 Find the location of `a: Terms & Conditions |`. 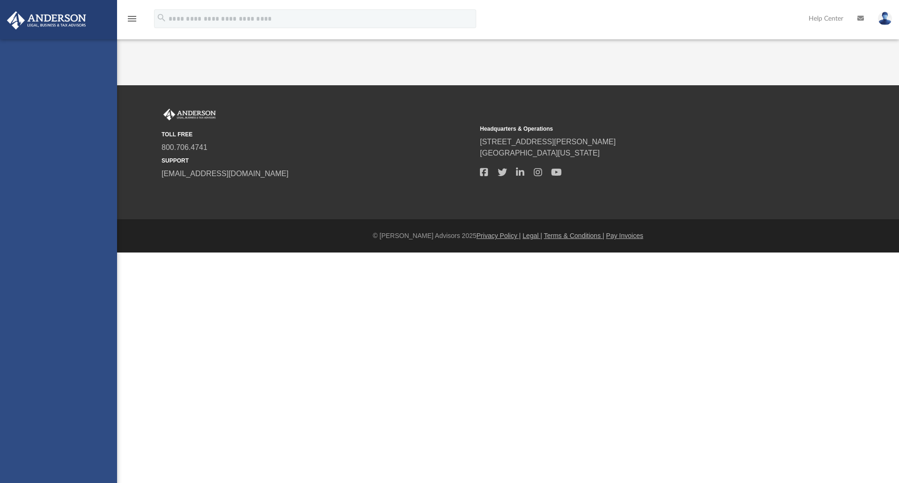

a: Terms & Conditions | is located at coordinates (574, 235).